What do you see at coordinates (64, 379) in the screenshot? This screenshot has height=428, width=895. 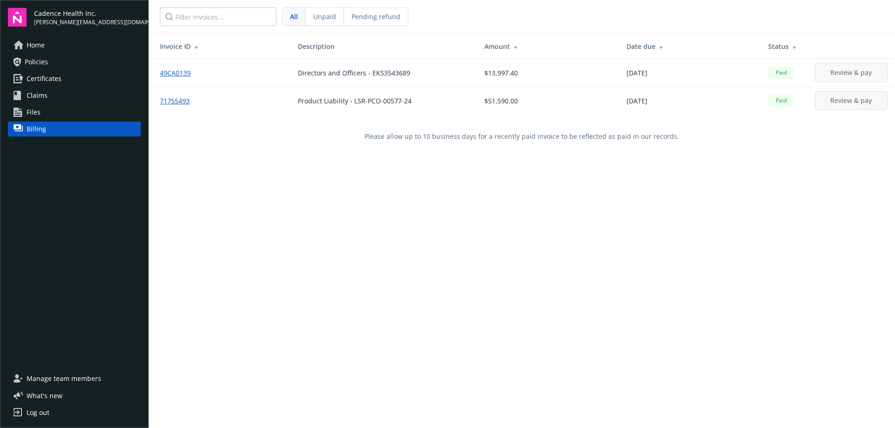 I see `span: Manage team members` at bounding box center [64, 379].